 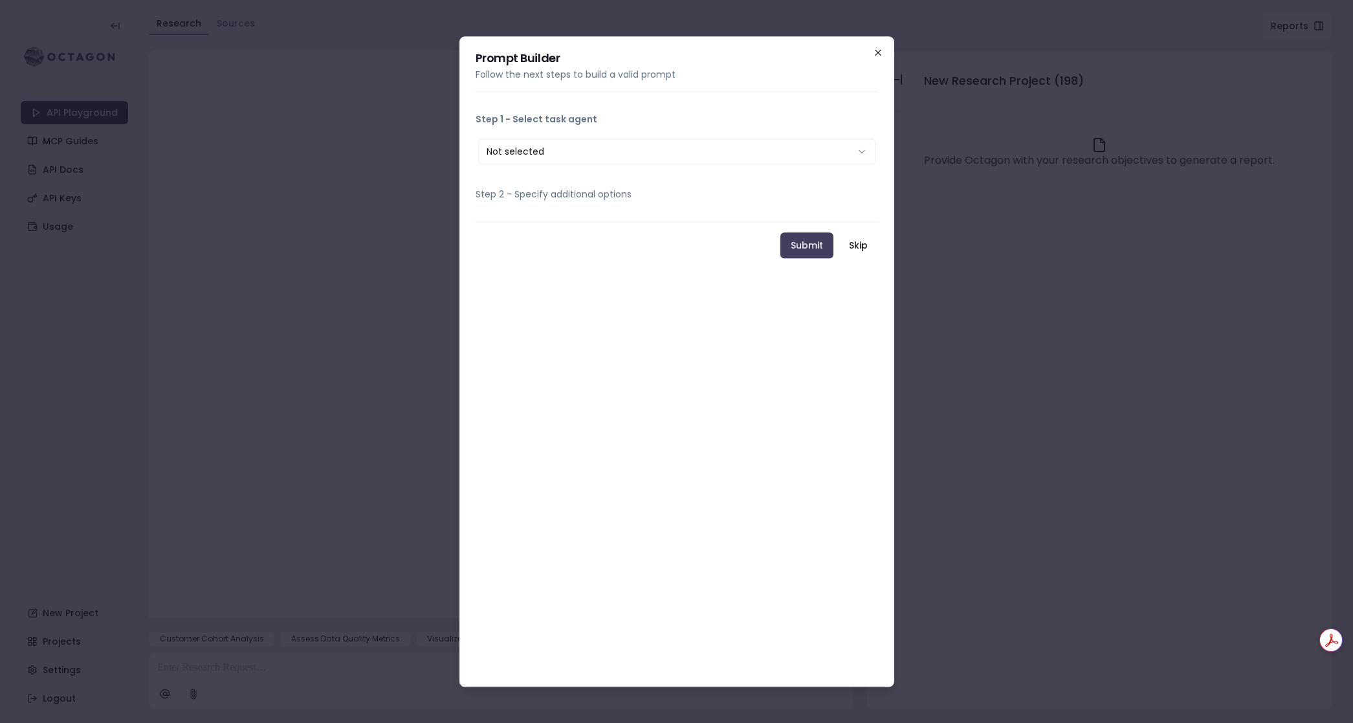 What do you see at coordinates (677, 74) in the screenshot?
I see `p: Follow the next steps to build a valid prompt` at bounding box center [677, 74].